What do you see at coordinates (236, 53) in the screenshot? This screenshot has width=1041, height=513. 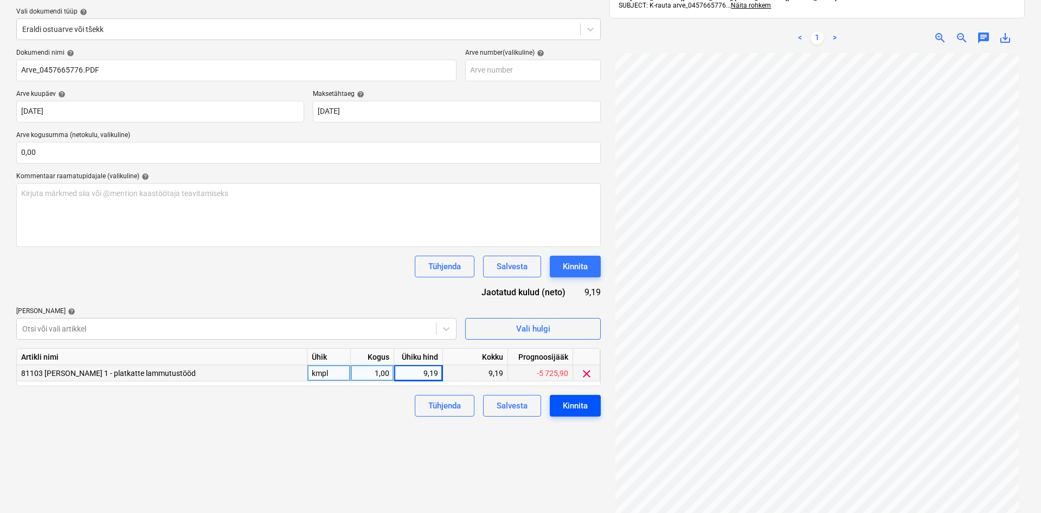 I see `div: Dokumendi nimi` at bounding box center [236, 53].